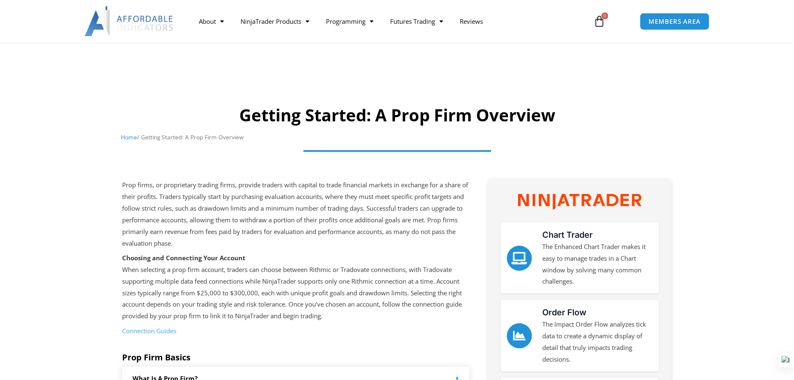 The height and width of the screenshot is (380, 794). I want to click on a: Reviews, so click(472, 21).